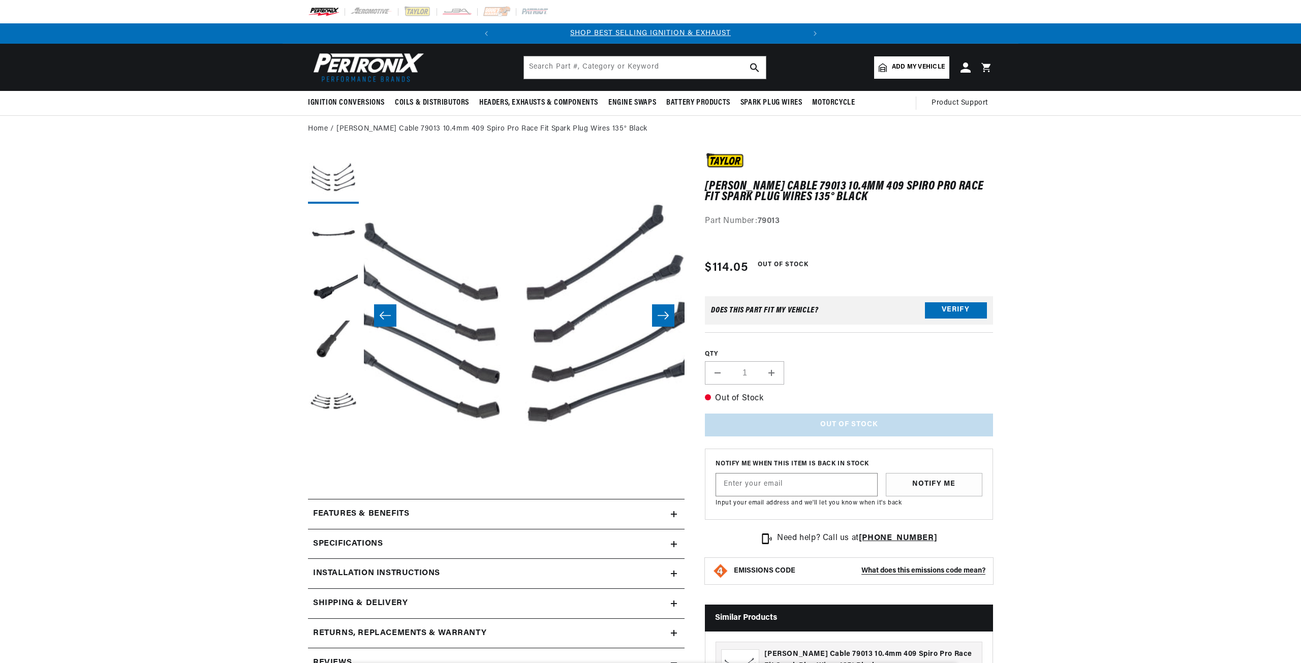 The image size is (1301, 663). Describe the element at coordinates (849, 399) in the screenshot. I see `p: Out of Stock` at that location.